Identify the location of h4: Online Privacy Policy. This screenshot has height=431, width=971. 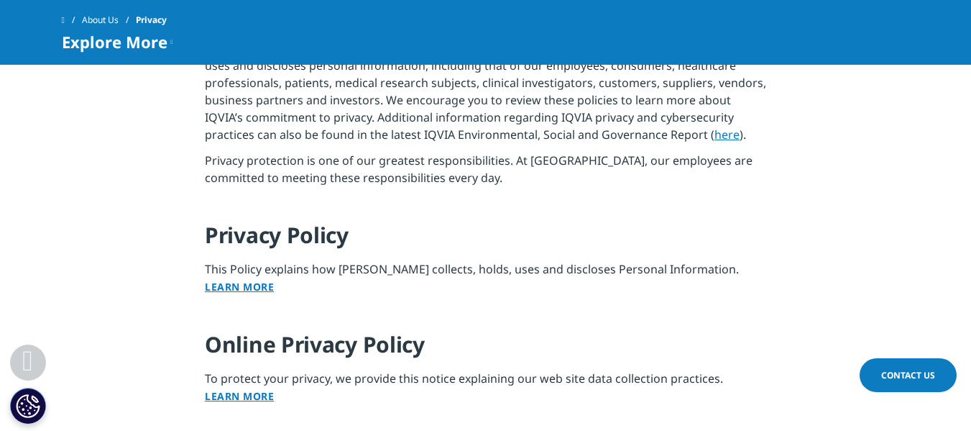
(485, 349).